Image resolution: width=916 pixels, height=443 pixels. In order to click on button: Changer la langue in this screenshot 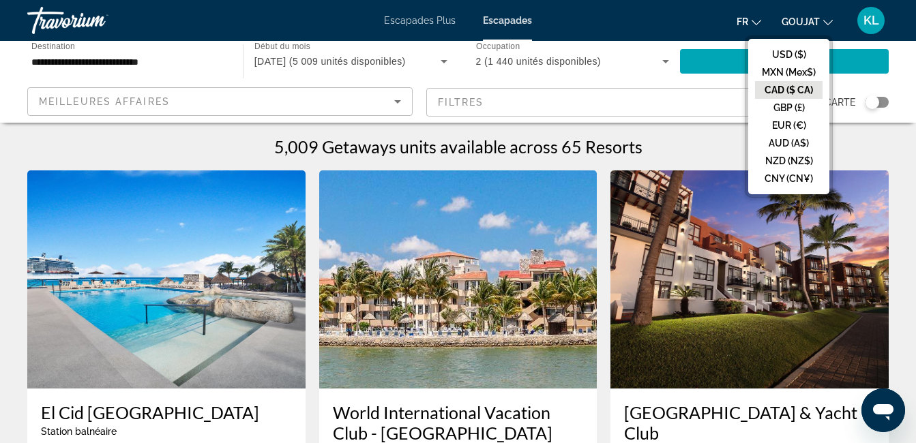, I will do `click(749, 21)`.